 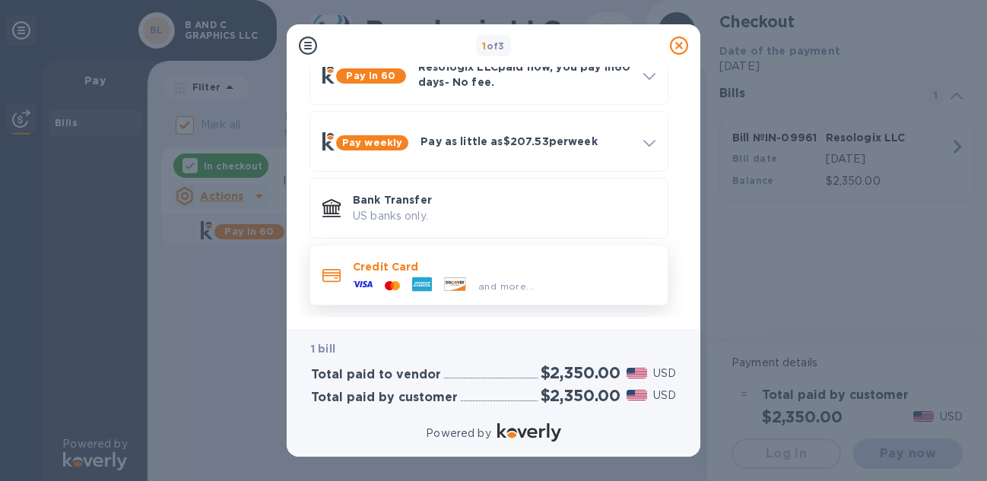 I want to click on h3: Total paid to vendor, so click(x=376, y=375).